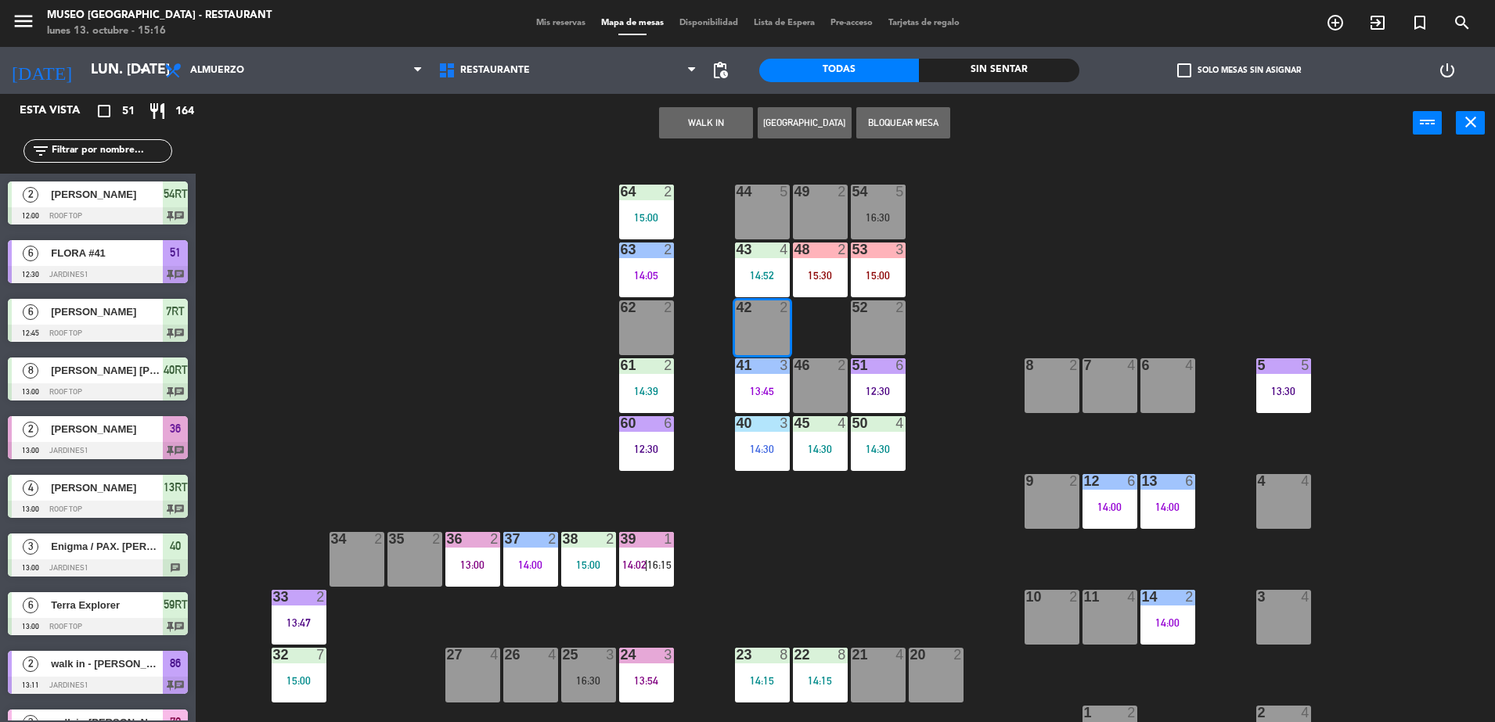 The image size is (1495, 722). Describe the element at coordinates (659, 565) in the screenshot. I see `span: 16:15` at that location.